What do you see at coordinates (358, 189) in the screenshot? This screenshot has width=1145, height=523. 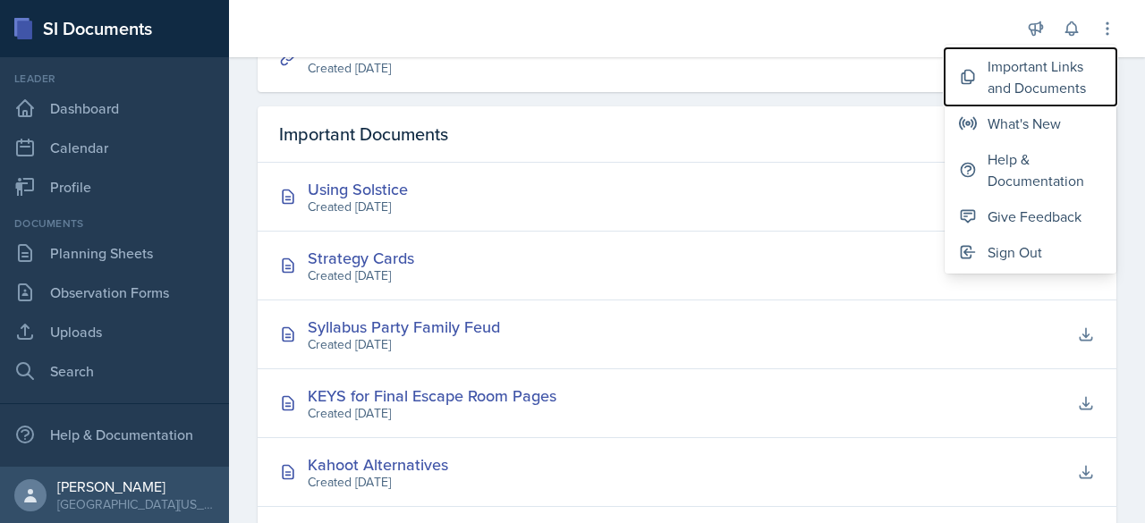 I see `div: Using Solstice` at bounding box center [358, 189].